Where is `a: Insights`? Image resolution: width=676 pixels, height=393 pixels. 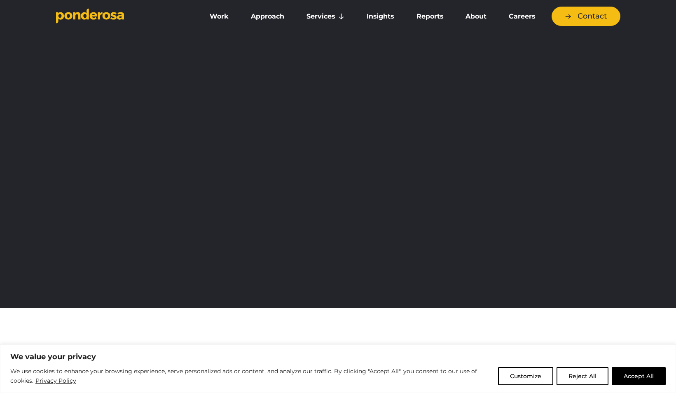
a: Insights is located at coordinates (380, 16).